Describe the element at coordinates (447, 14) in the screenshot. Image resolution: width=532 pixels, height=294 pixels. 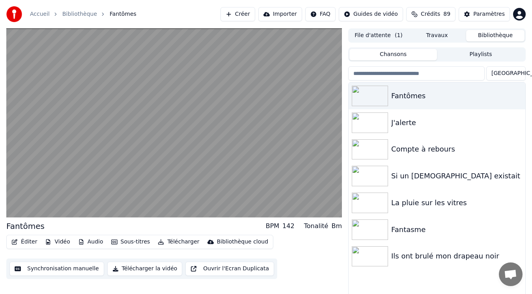
I see `span: 89` at that location.